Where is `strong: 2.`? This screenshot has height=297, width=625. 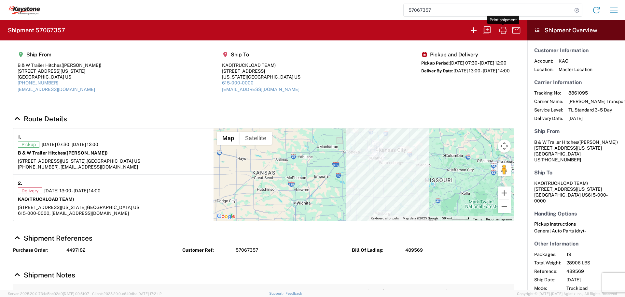 strong: 2. is located at coordinates (20, 183).